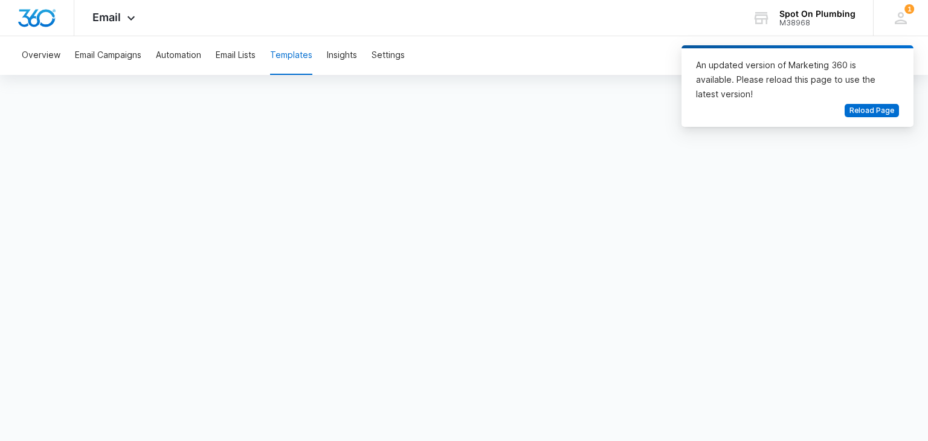  Describe the element at coordinates (872, 111) in the screenshot. I see `span: Reload Page` at that location.